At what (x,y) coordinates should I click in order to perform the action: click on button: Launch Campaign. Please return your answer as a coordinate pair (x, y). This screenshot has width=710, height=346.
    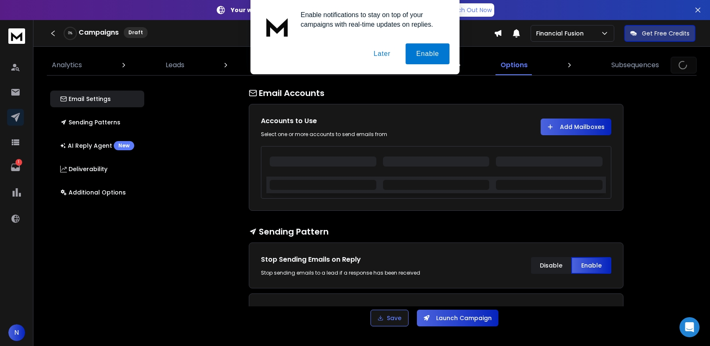
    Looking at the image, I should click on (457, 318).